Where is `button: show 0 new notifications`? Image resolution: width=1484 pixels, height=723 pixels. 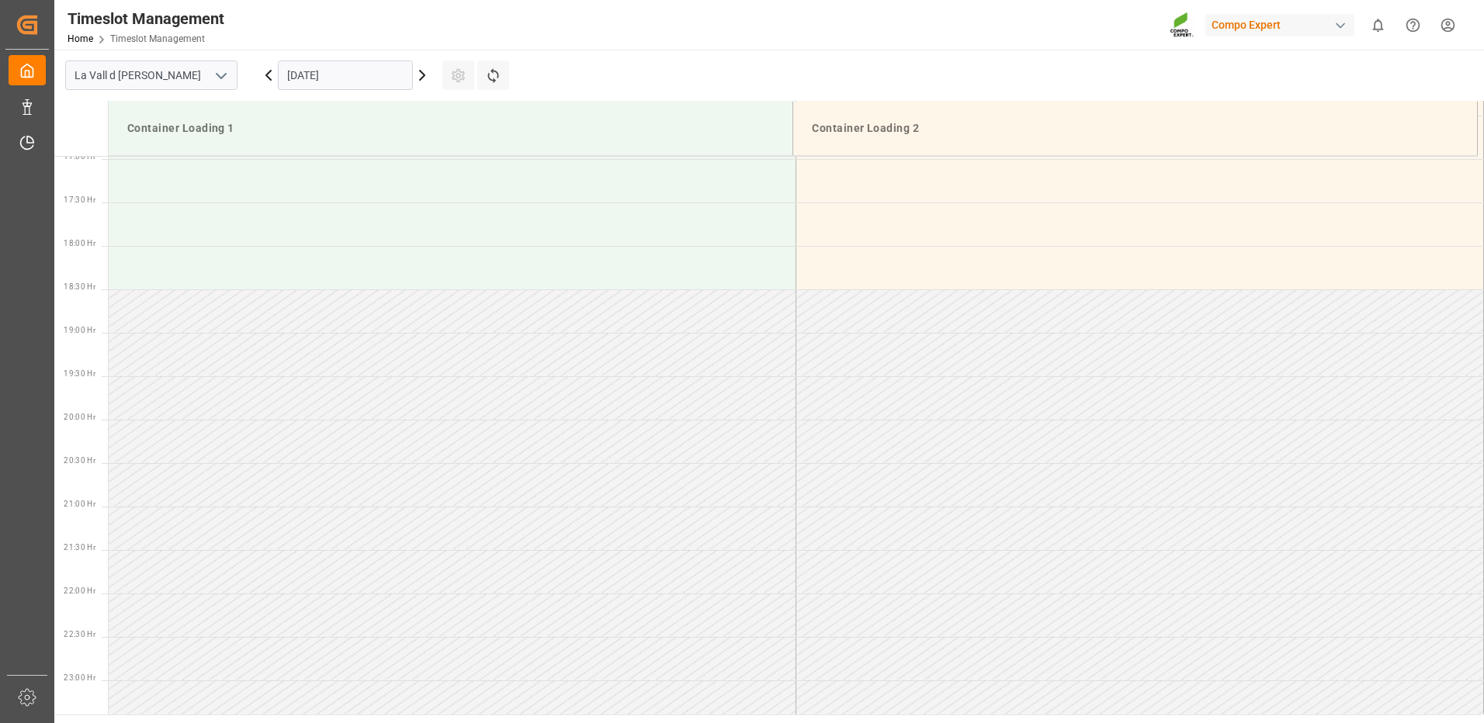
button: show 0 new notifications is located at coordinates (1377, 25).